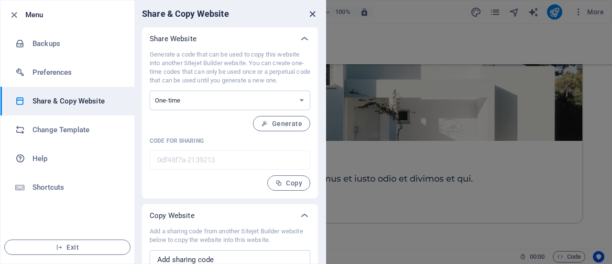 This screenshot has height=264, width=612. What do you see at coordinates (77, 158) in the screenshot?
I see `h6: Help` at bounding box center [77, 158].